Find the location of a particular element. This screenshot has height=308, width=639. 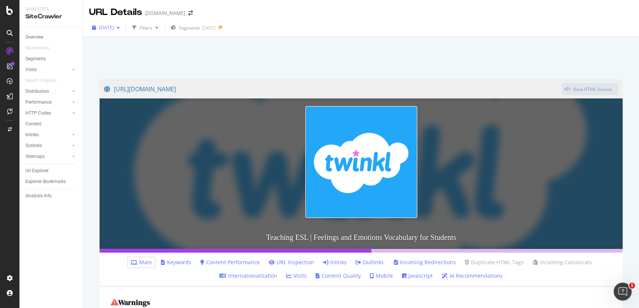

button: Filters is located at coordinates (145, 28).